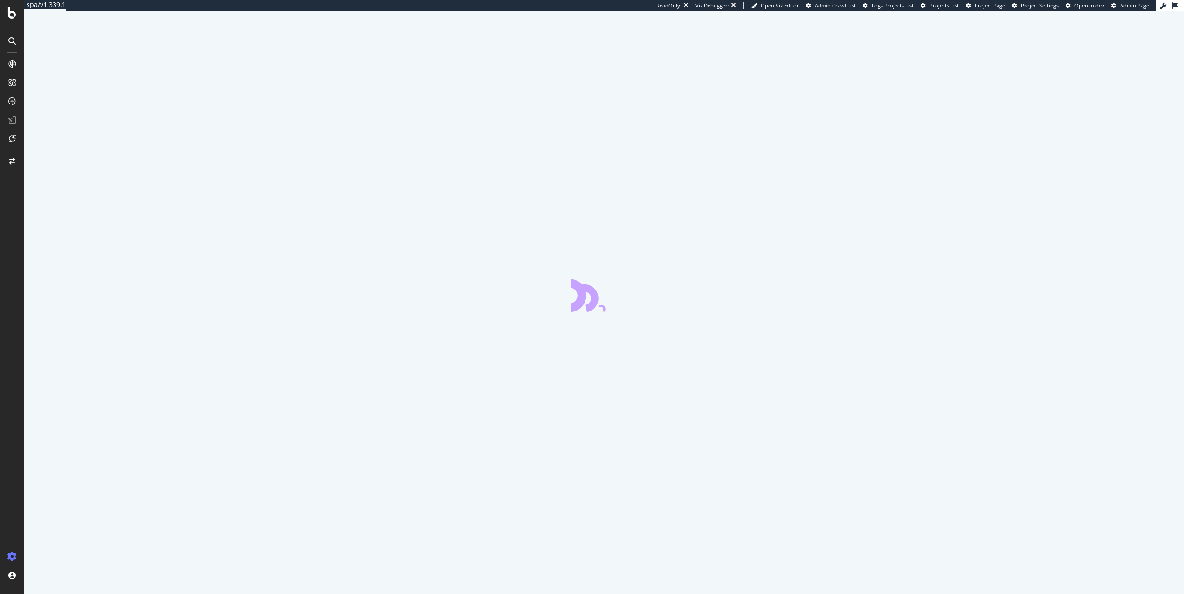  Describe the element at coordinates (1089, 5) in the screenshot. I see `span: Open in dev` at that location.